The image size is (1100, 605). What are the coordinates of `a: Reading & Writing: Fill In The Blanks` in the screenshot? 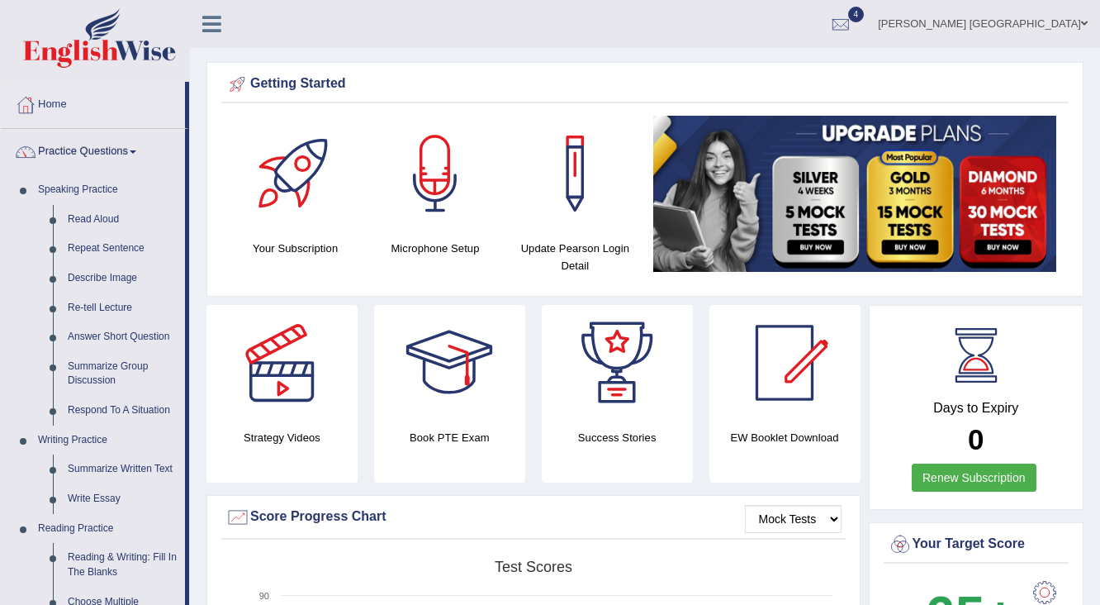 It's located at (122, 564).